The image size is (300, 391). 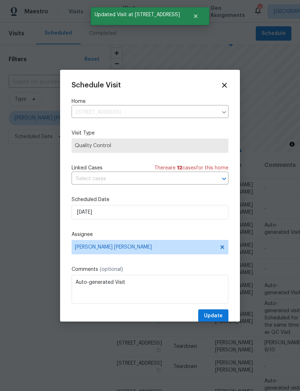 What do you see at coordinates (150, 270) in the screenshot?
I see `label: Comments` at bounding box center [150, 270].